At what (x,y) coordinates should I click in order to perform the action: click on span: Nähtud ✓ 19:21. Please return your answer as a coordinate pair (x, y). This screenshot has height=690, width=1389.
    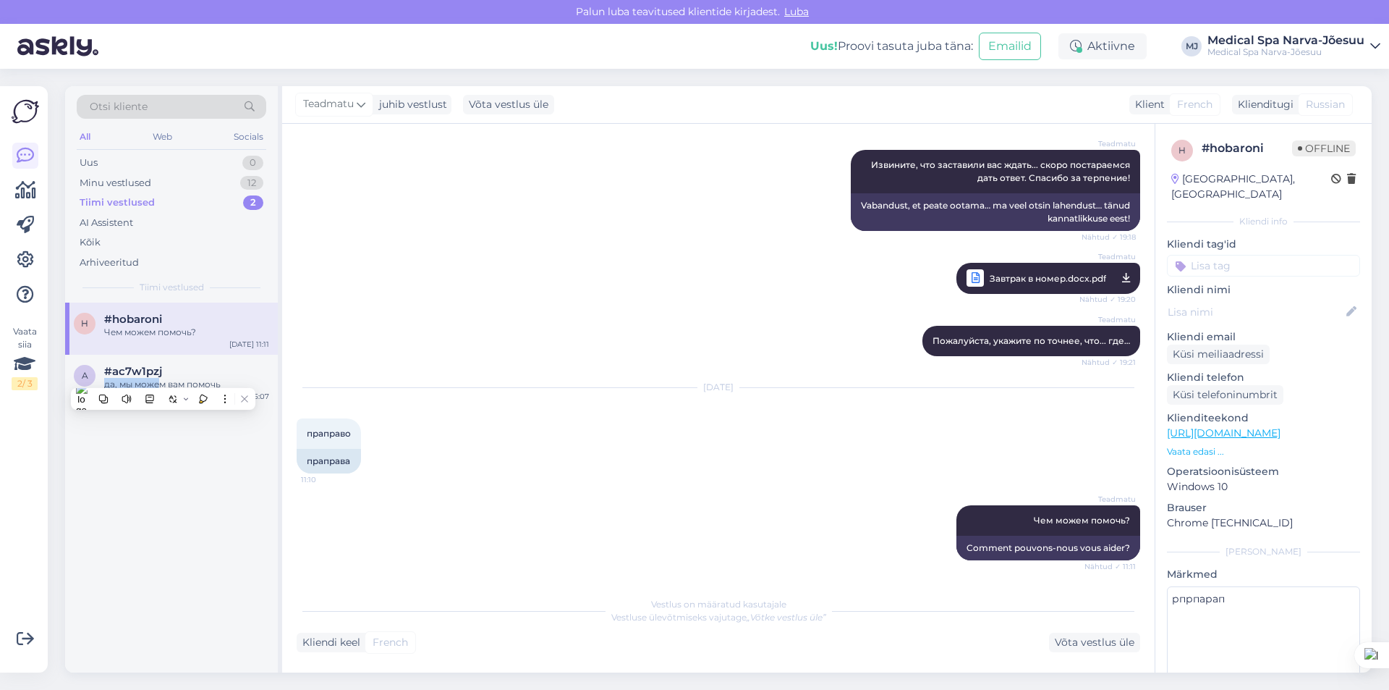
    Looking at the image, I should click on (1109, 362).